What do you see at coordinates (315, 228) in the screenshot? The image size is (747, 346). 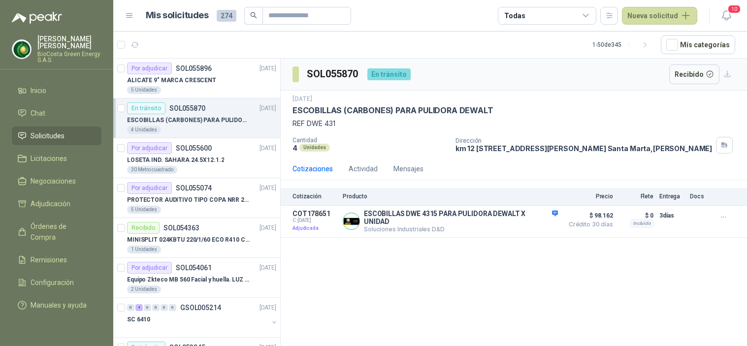 I see `p: Adjudicada` at bounding box center [315, 228].